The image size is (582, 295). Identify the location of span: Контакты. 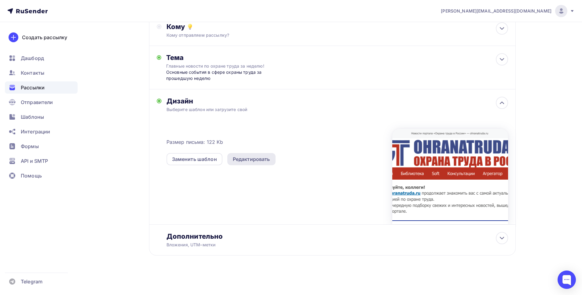
(32, 73).